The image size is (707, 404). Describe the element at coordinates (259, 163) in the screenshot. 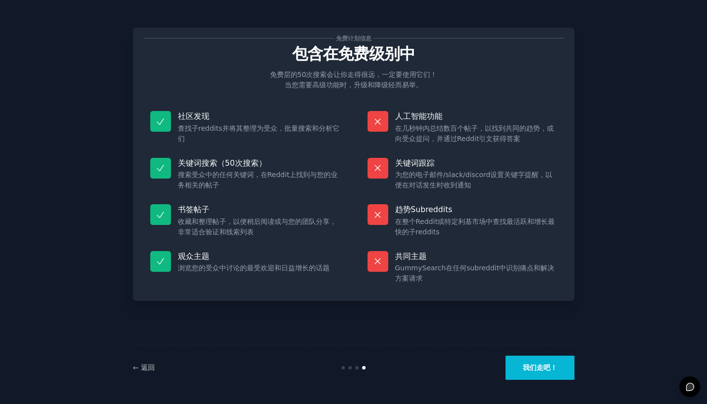

I see `p: 关键词搜索（50次搜索）` at that location.